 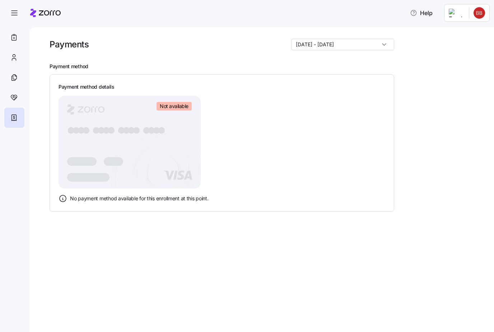 What do you see at coordinates (236, 9) in the screenshot?
I see `div: Close` at bounding box center [236, 9].